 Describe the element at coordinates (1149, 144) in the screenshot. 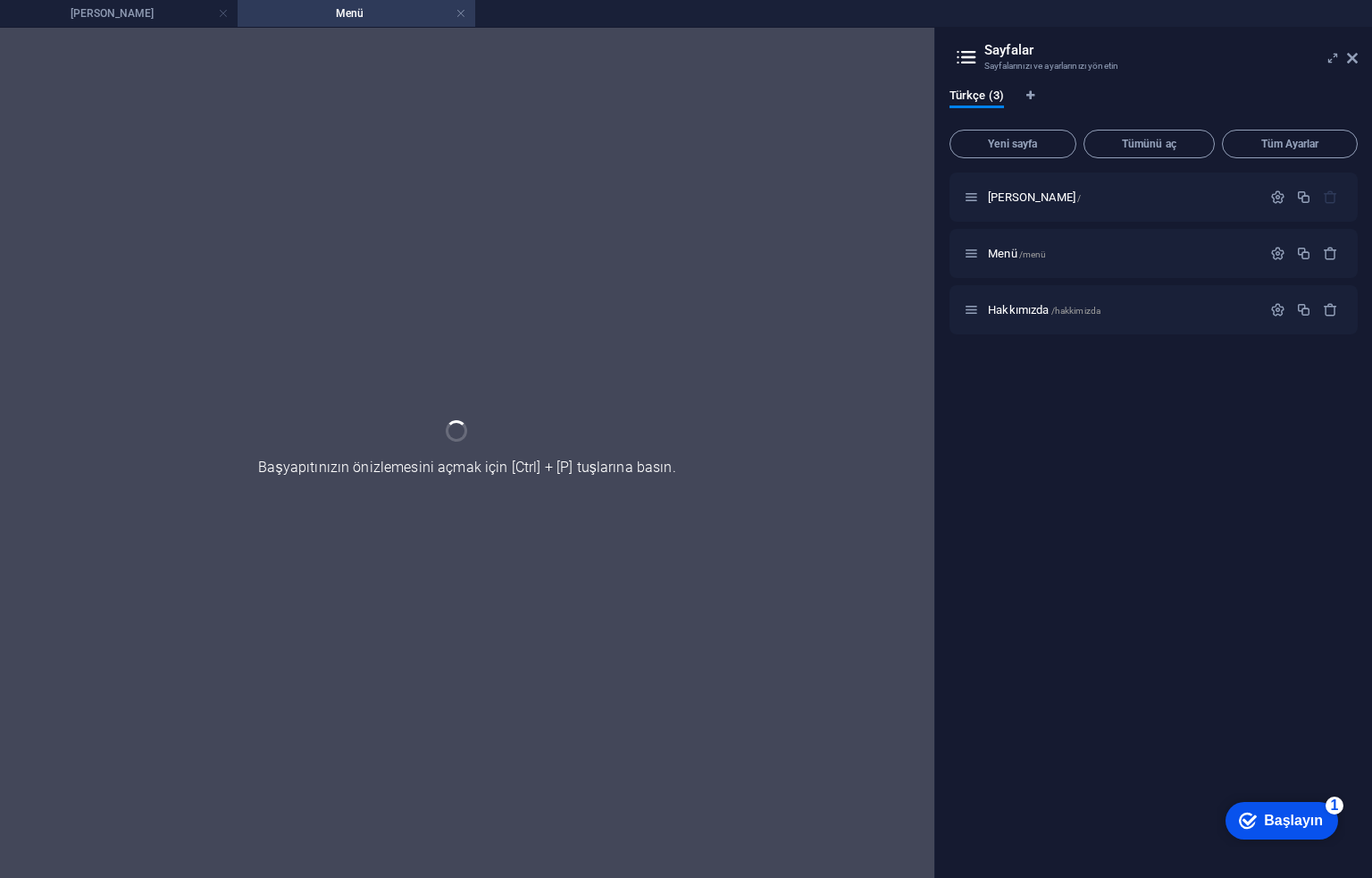

I see `font: Tümünü aç` at that location.